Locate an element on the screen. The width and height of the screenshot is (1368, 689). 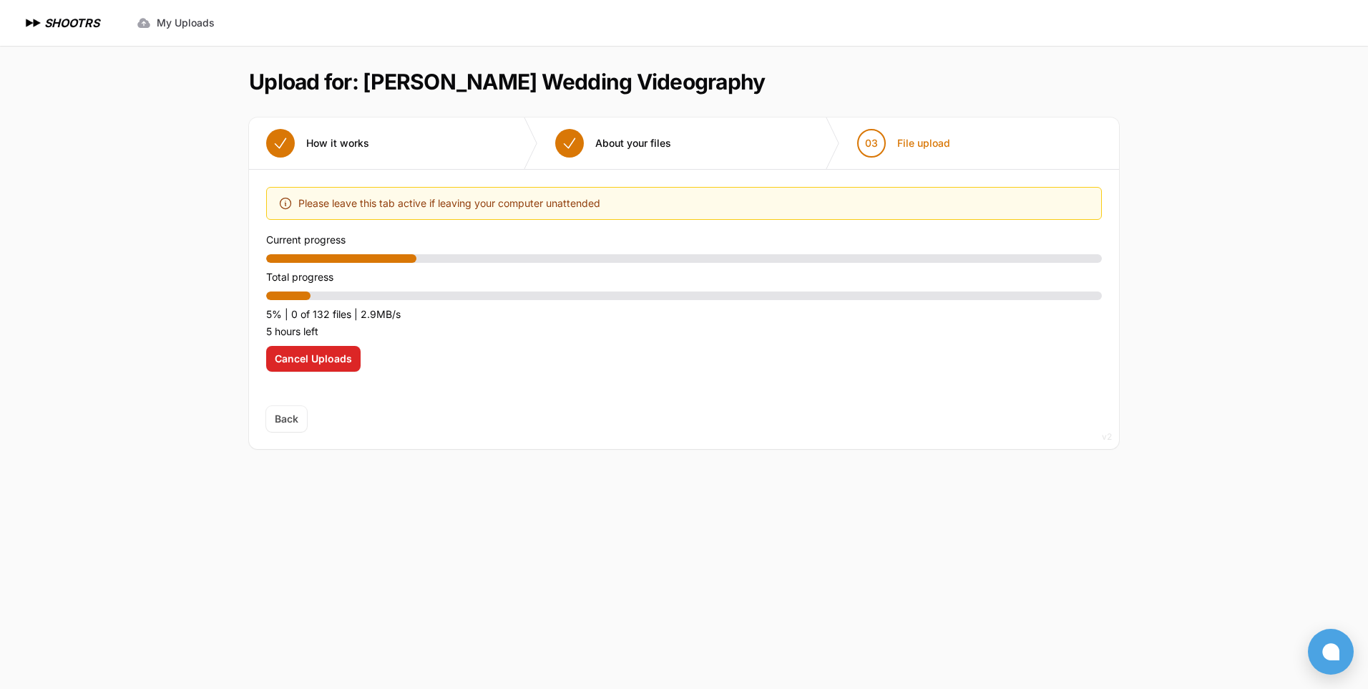
div: v2 is located at coordinates (1107, 437).